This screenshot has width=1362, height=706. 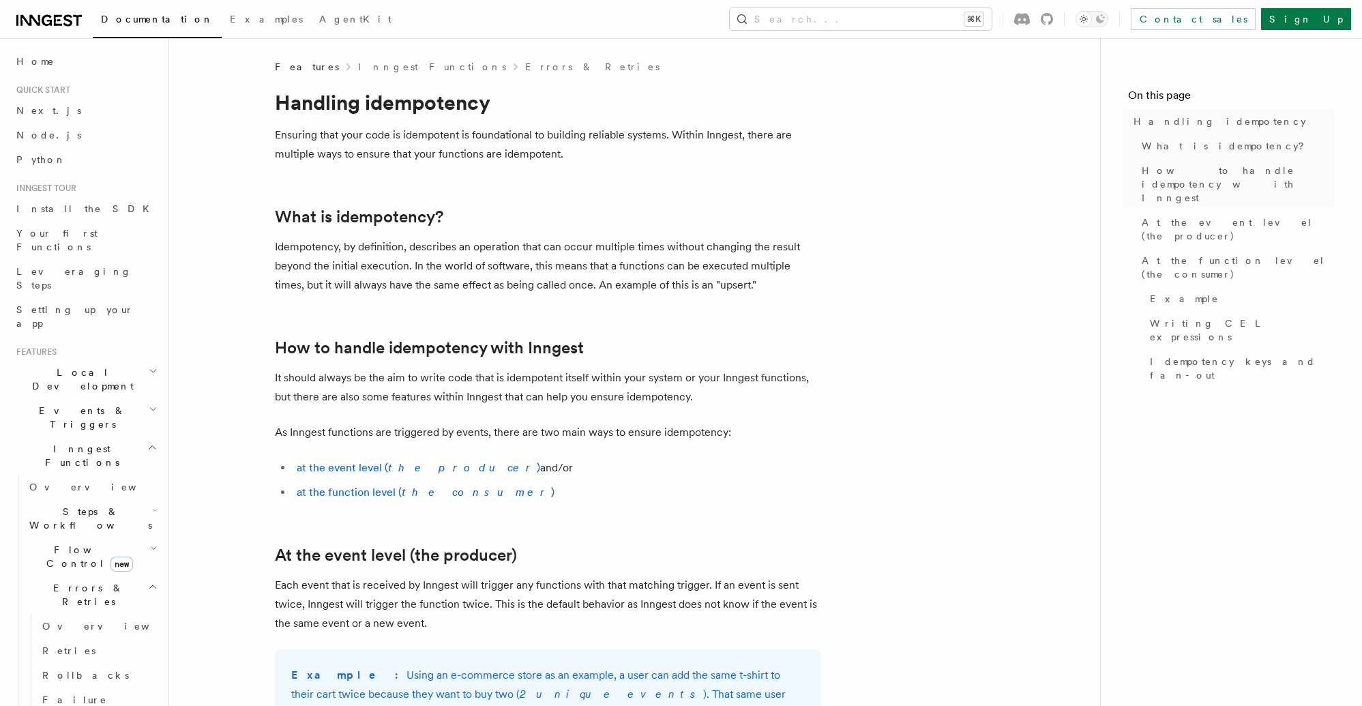 What do you see at coordinates (548, 145) in the screenshot?
I see `p: Ensuring that your code is idempotent is foundational to building reliable systems. Within Innges...` at bounding box center [548, 145].